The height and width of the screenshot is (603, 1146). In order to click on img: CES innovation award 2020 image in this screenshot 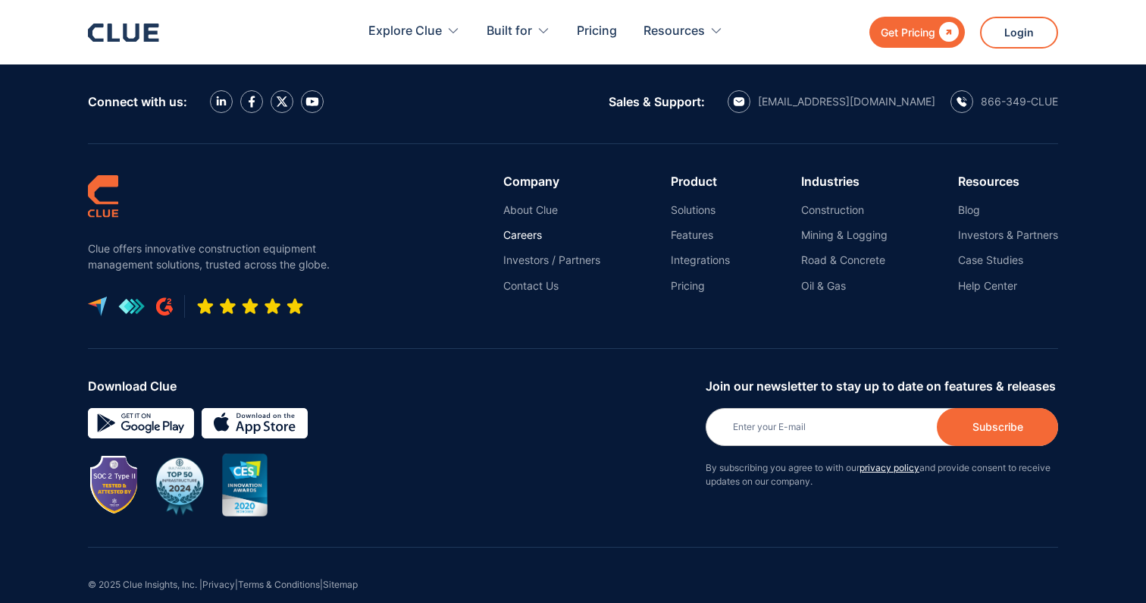, I will do `click(245, 484)`.